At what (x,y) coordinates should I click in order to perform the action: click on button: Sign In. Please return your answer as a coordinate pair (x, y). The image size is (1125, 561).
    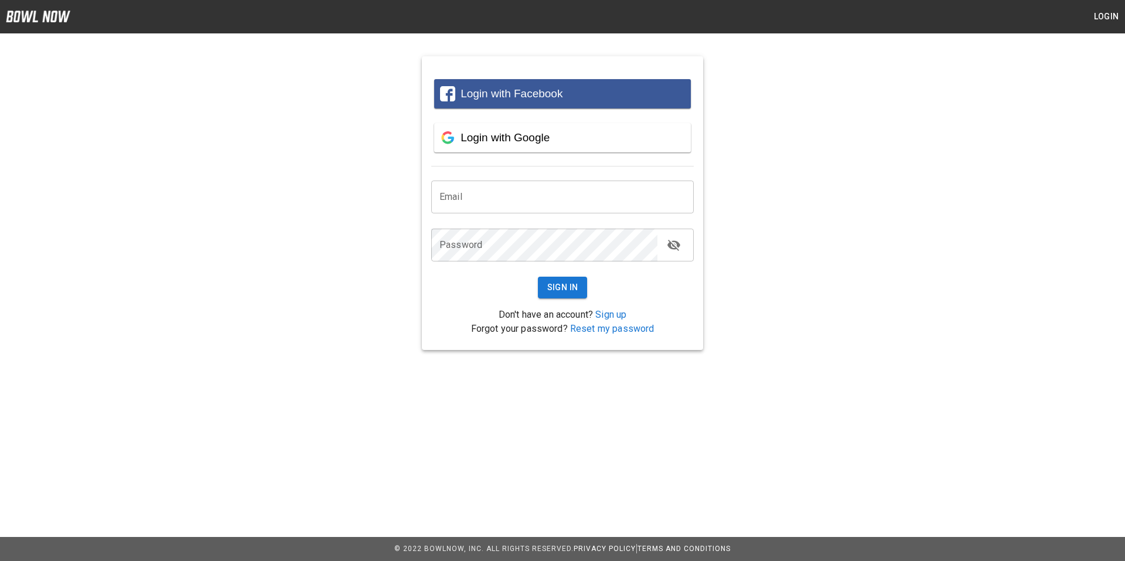
    Looking at the image, I should click on (562, 287).